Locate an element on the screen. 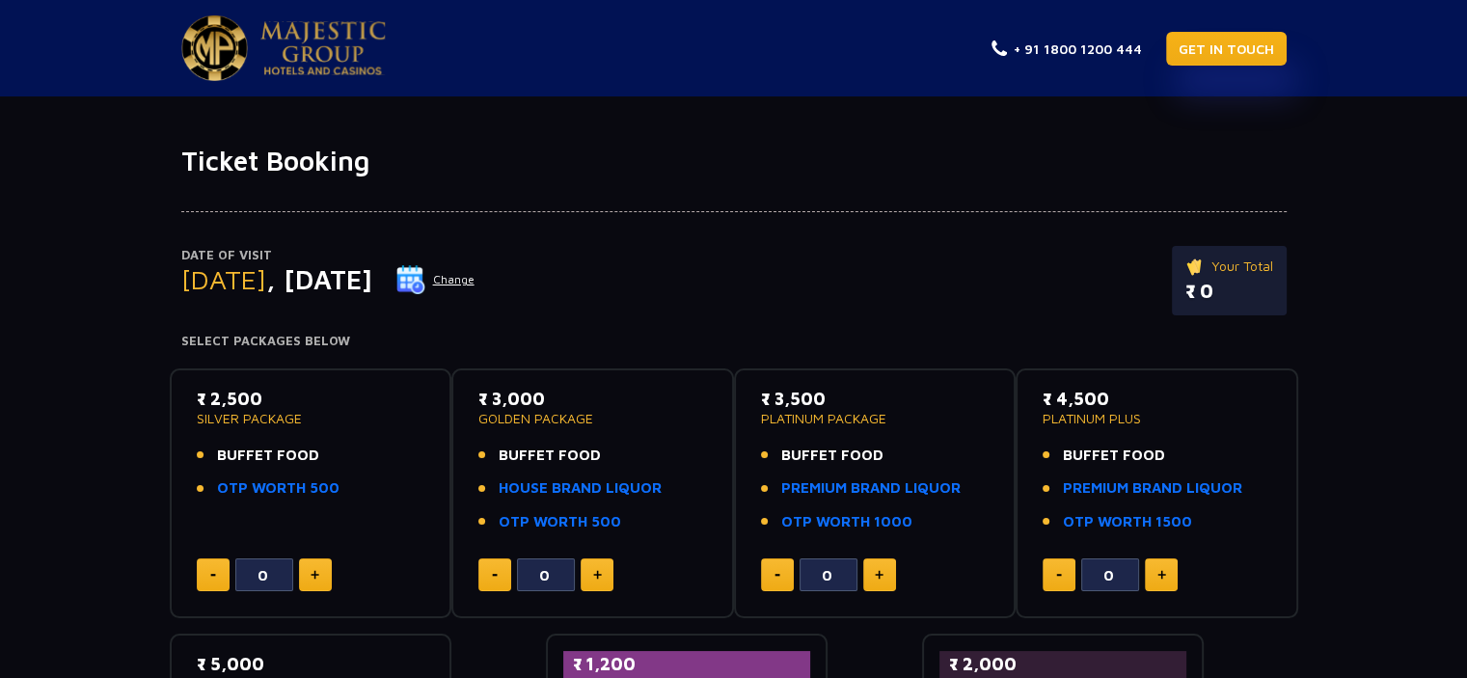  p: ₹ 2,000 is located at coordinates (1063, 663).